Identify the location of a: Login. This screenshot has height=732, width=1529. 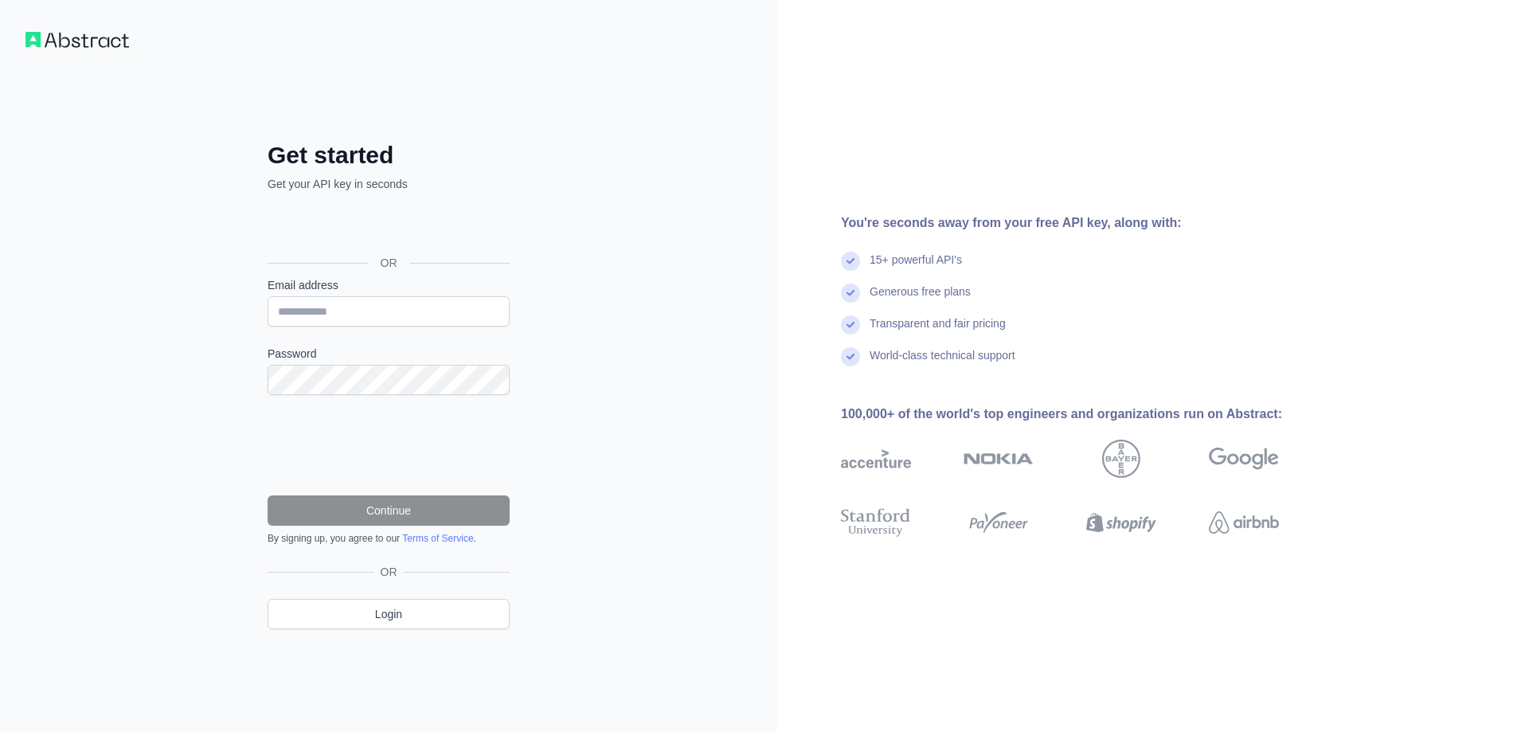
(389, 614).